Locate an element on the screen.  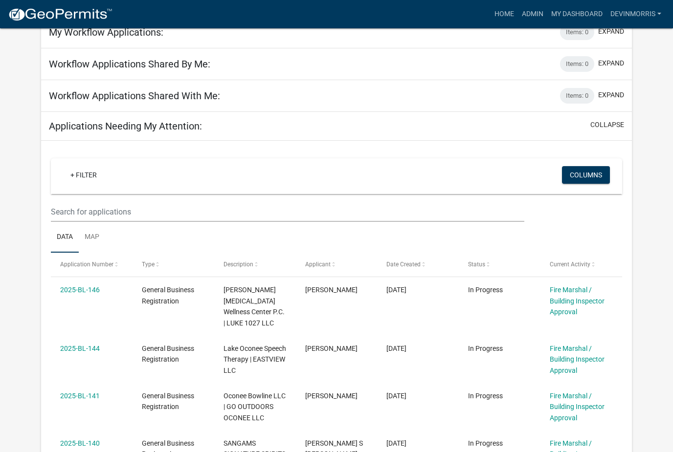
span: Andres Navarro is located at coordinates (331, 396).